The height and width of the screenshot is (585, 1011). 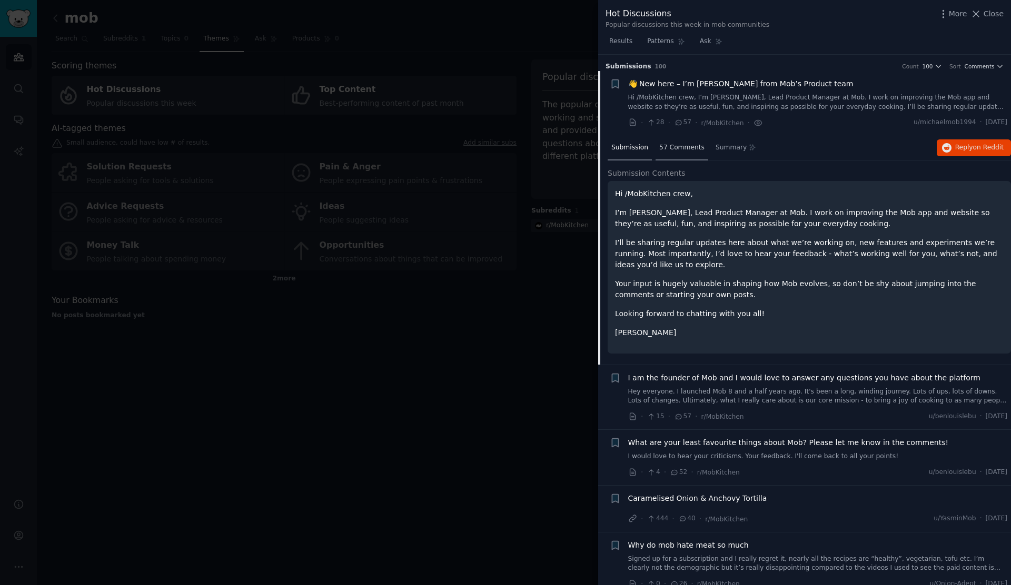 I want to click on span: Why do mob hate meat so much, so click(x=688, y=545).